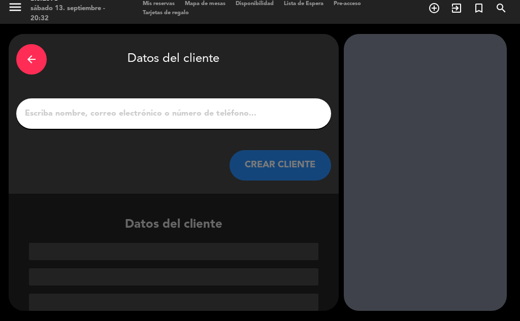  What do you see at coordinates (501, 8) in the screenshot?
I see `i: search` at bounding box center [501, 8].